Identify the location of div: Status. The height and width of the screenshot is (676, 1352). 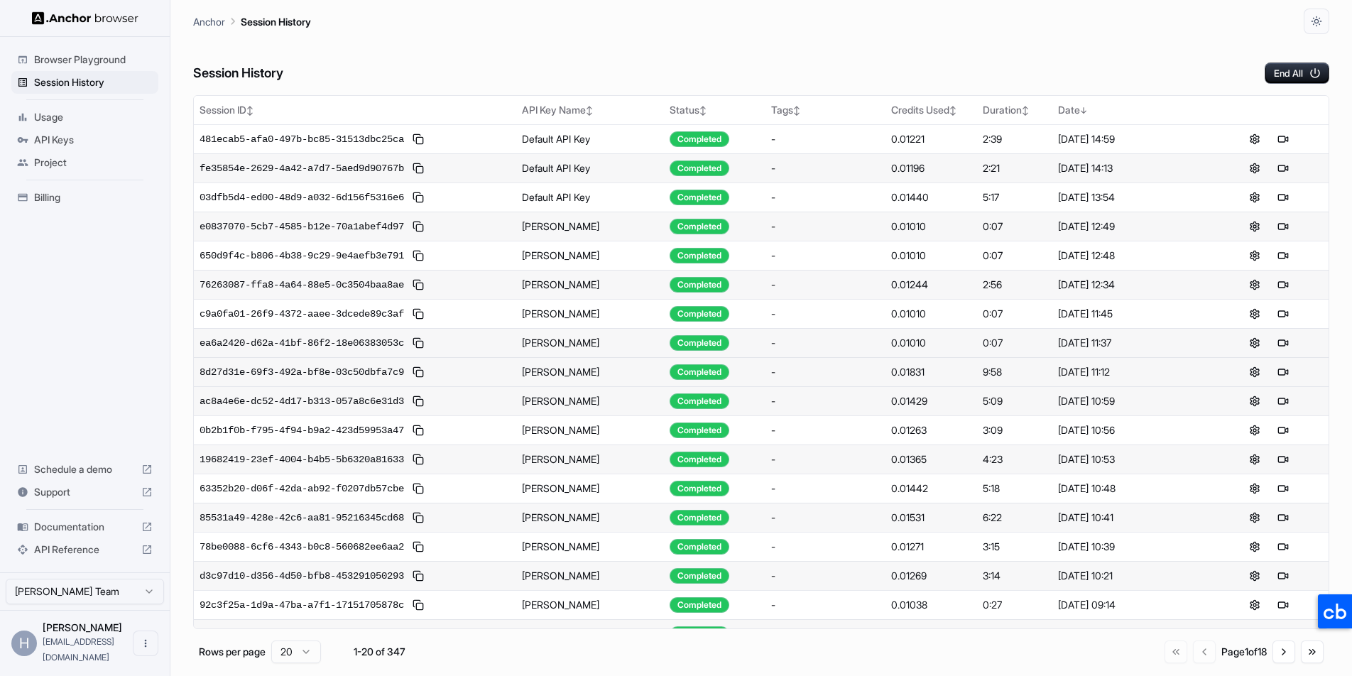
(714, 110).